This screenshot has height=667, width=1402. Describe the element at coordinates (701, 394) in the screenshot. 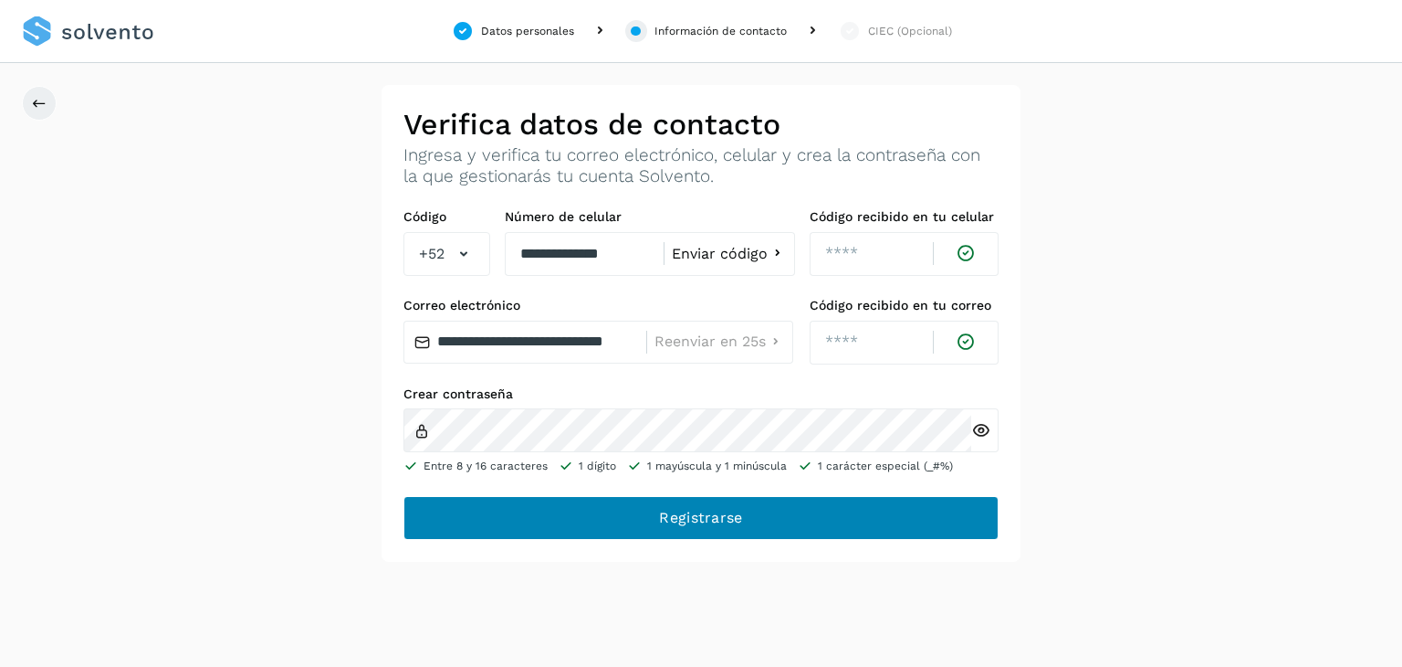

I see `label: Crear contraseña` at that location.